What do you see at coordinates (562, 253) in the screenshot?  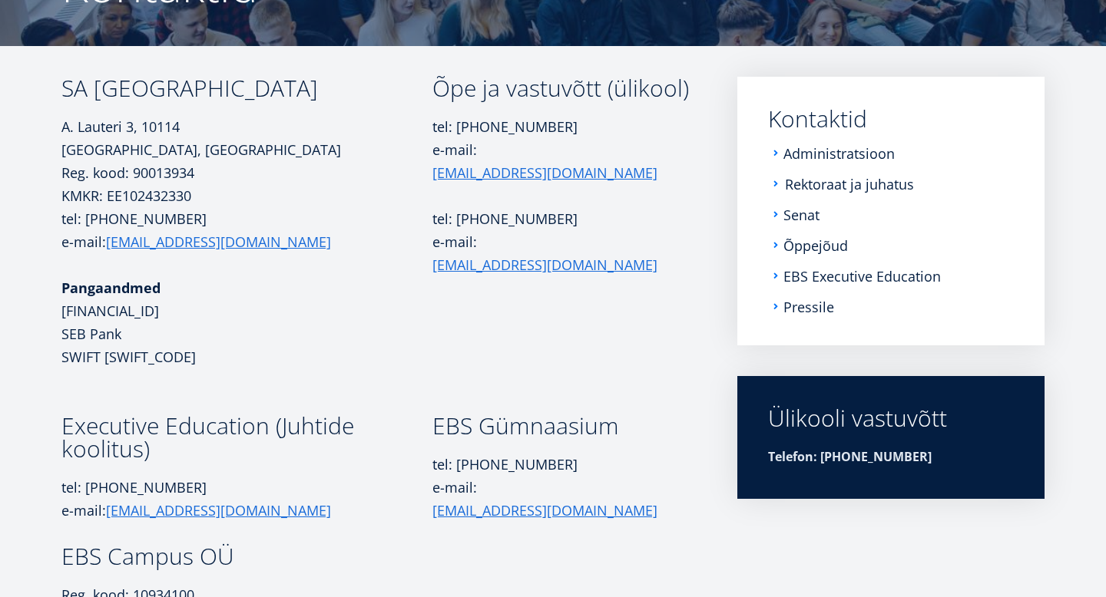 I see `p: e-mail:` at bounding box center [562, 253].